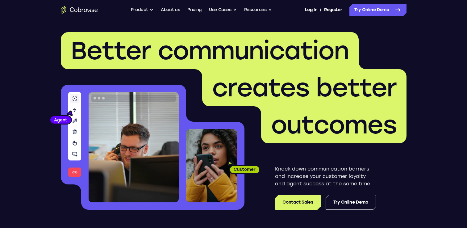  I want to click on button: Use Cases, so click(223, 10).